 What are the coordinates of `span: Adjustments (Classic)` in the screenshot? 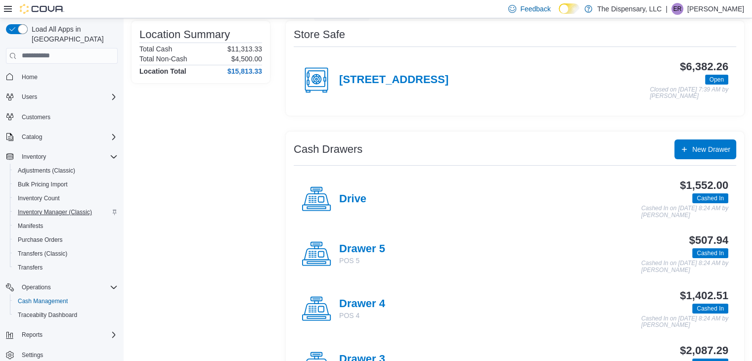 It's located at (46, 171).